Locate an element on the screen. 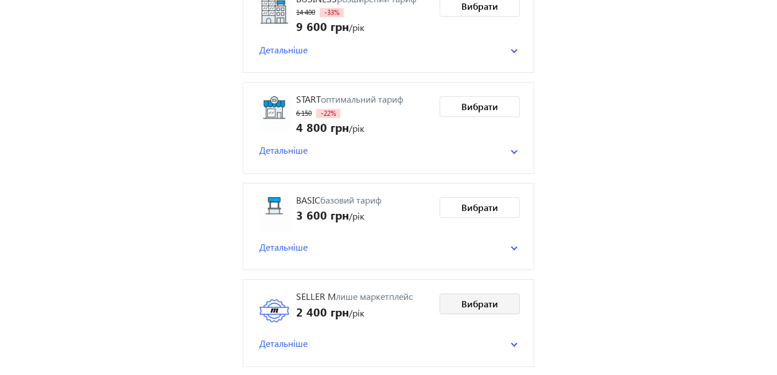 Image resolution: width=777 pixels, height=375 pixels. span: Basic is located at coordinates (308, 200).